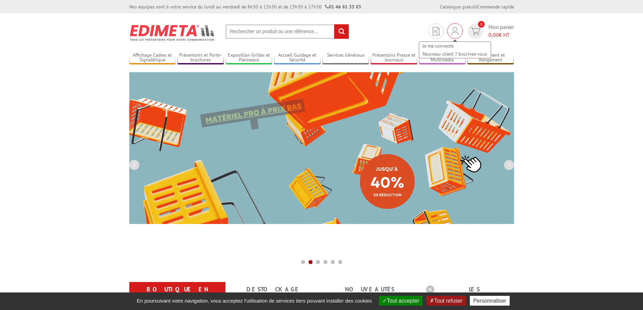 The width and height of the screenshot is (643, 310). I want to click on input: rechercher, so click(341, 31).